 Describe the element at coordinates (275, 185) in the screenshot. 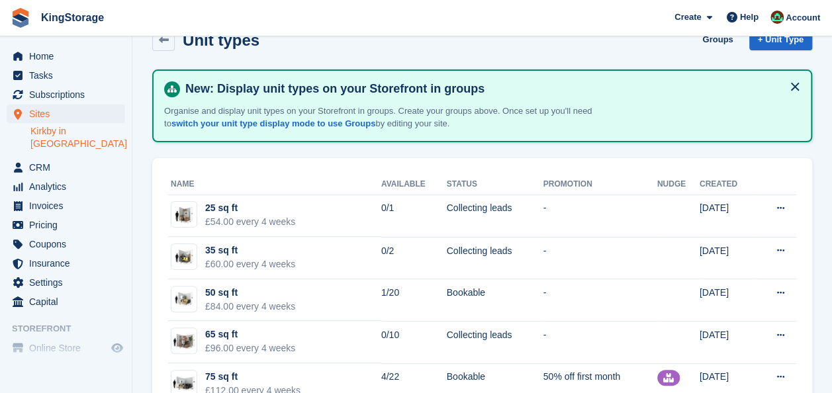

I see `th: Name` at that location.